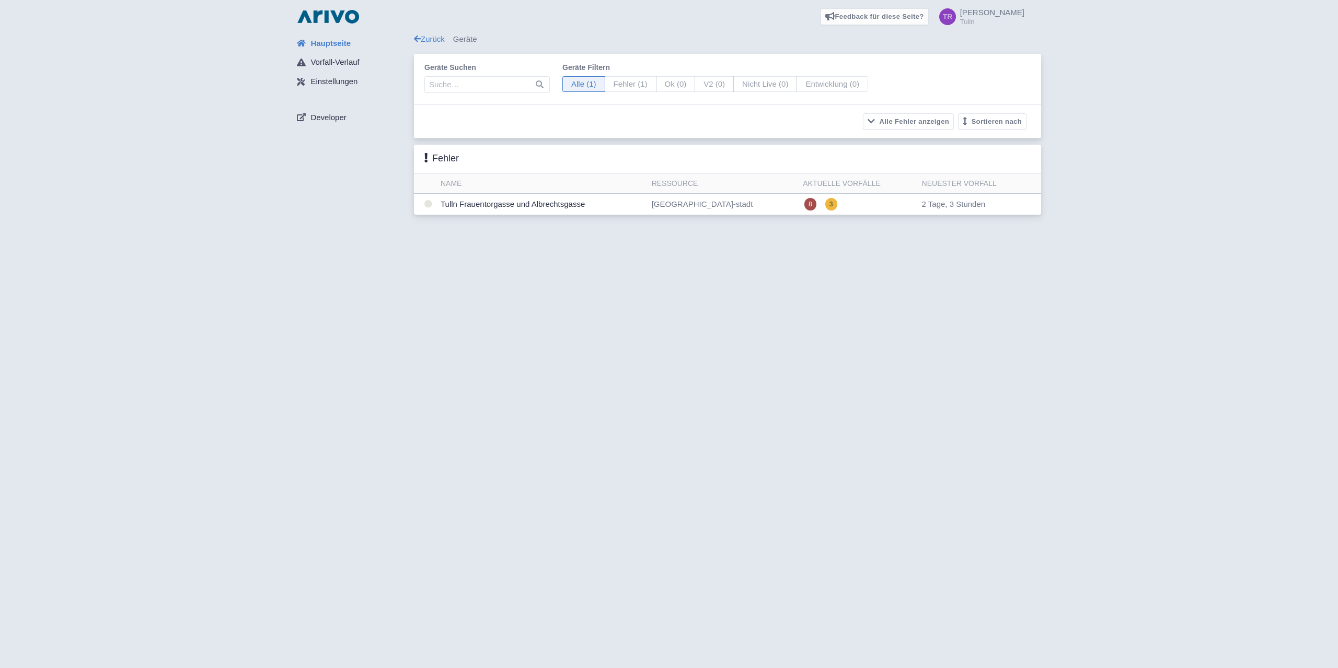 The image size is (1338, 668). I want to click on th: Name, so click(542, 184).